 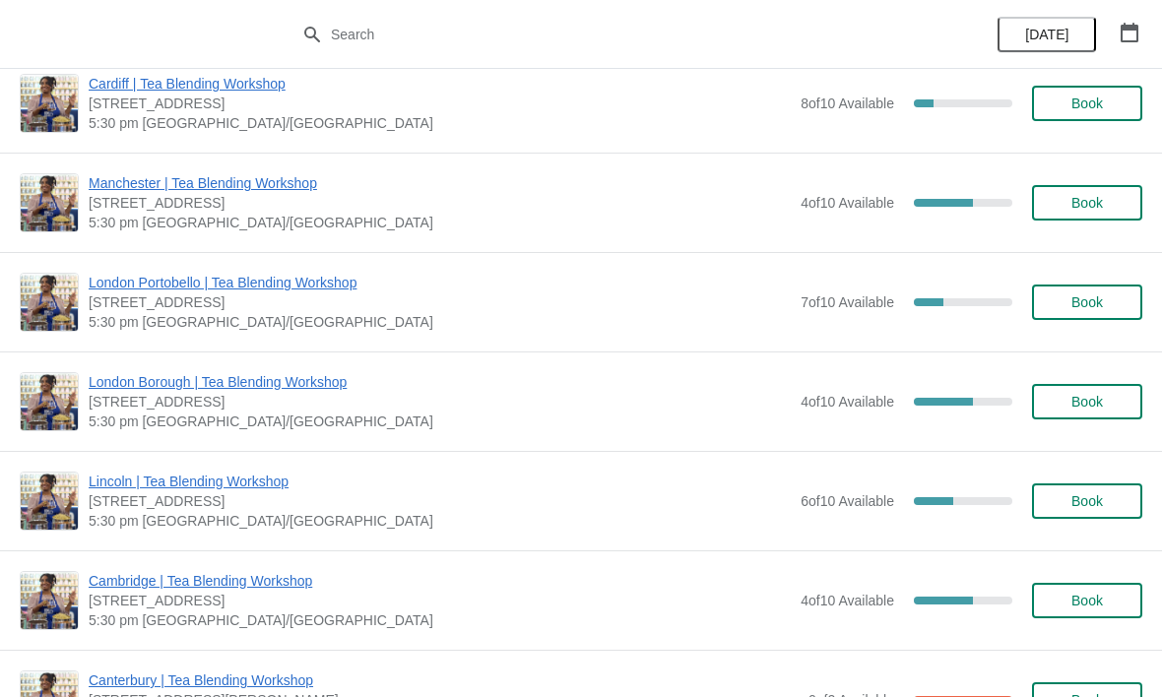 I want to click on span: Cardiff | Tea Blending Workshop, so click(x=439, y=84).